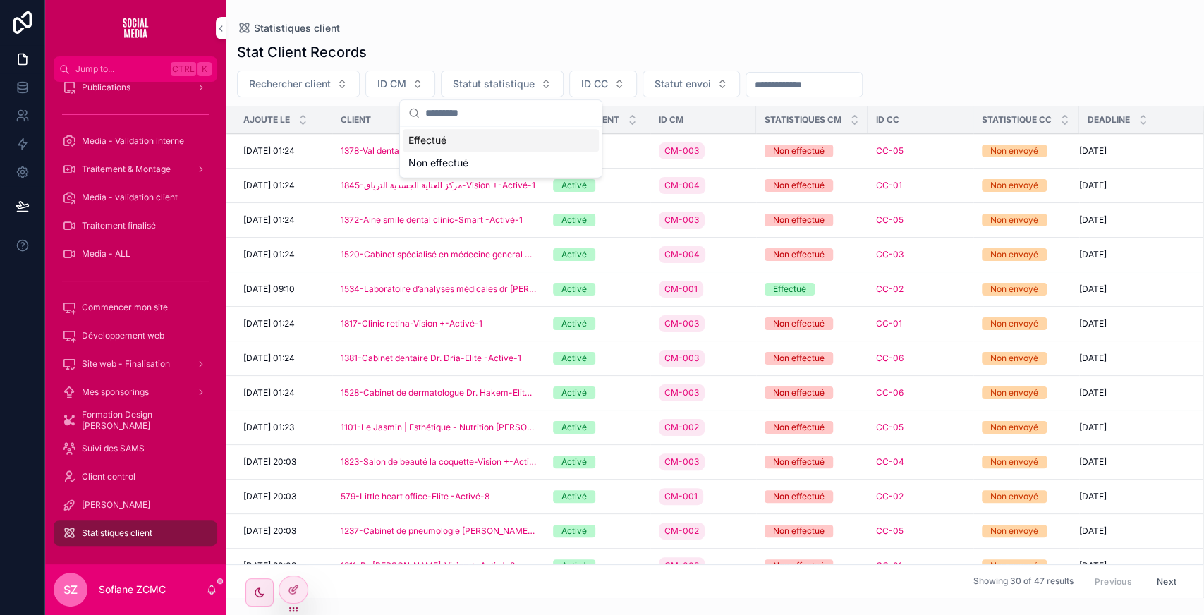 Image resolution: width=1204 pixels, height=615 pixels. I want to click on span: Traitement finalisé, so click(118, 226).